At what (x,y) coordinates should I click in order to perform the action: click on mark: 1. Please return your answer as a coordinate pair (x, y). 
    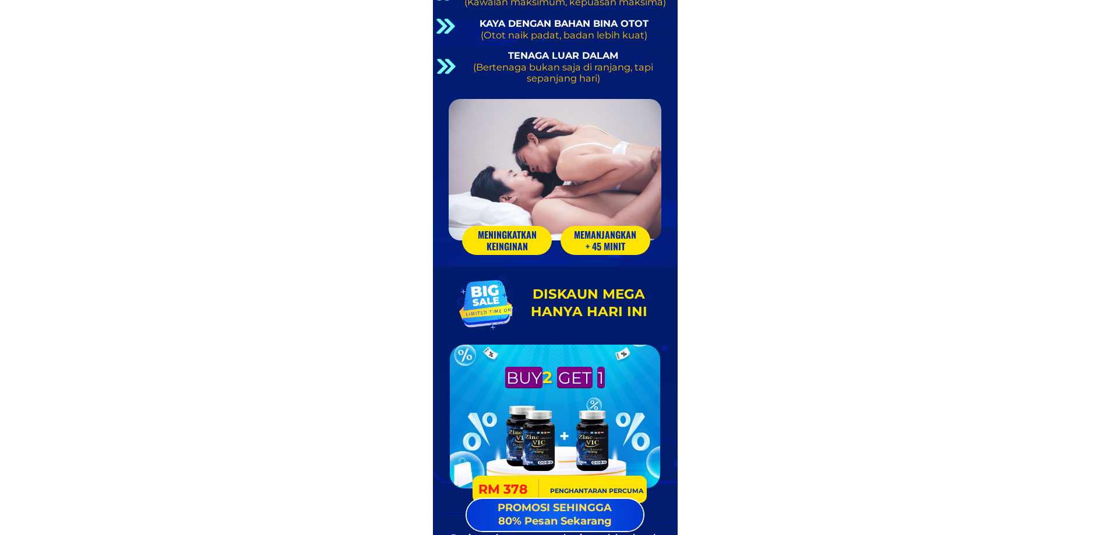
    Looking at the image, I should click on (601, 377).